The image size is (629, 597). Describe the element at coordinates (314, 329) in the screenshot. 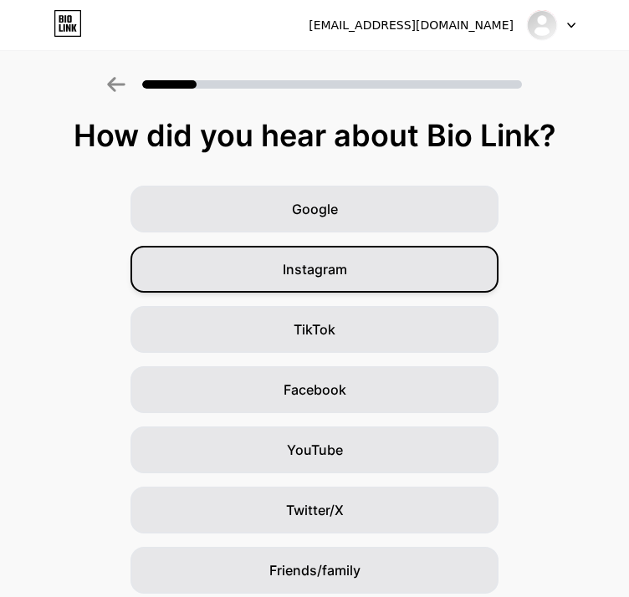

I see `span: TikTok` at that location.